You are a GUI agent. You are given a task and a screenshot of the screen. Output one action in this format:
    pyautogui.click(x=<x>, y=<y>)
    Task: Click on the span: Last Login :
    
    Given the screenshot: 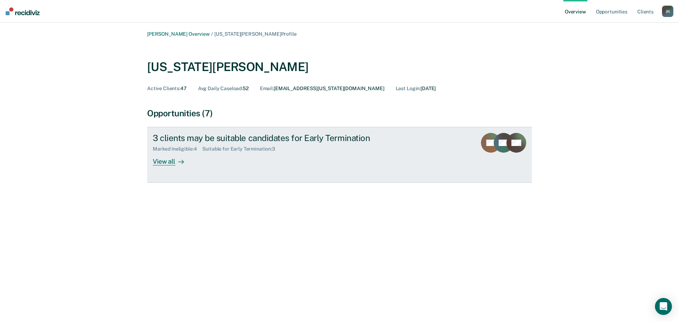 What is the action you would take?
    pyautogui.click(x=408, y=88)
    